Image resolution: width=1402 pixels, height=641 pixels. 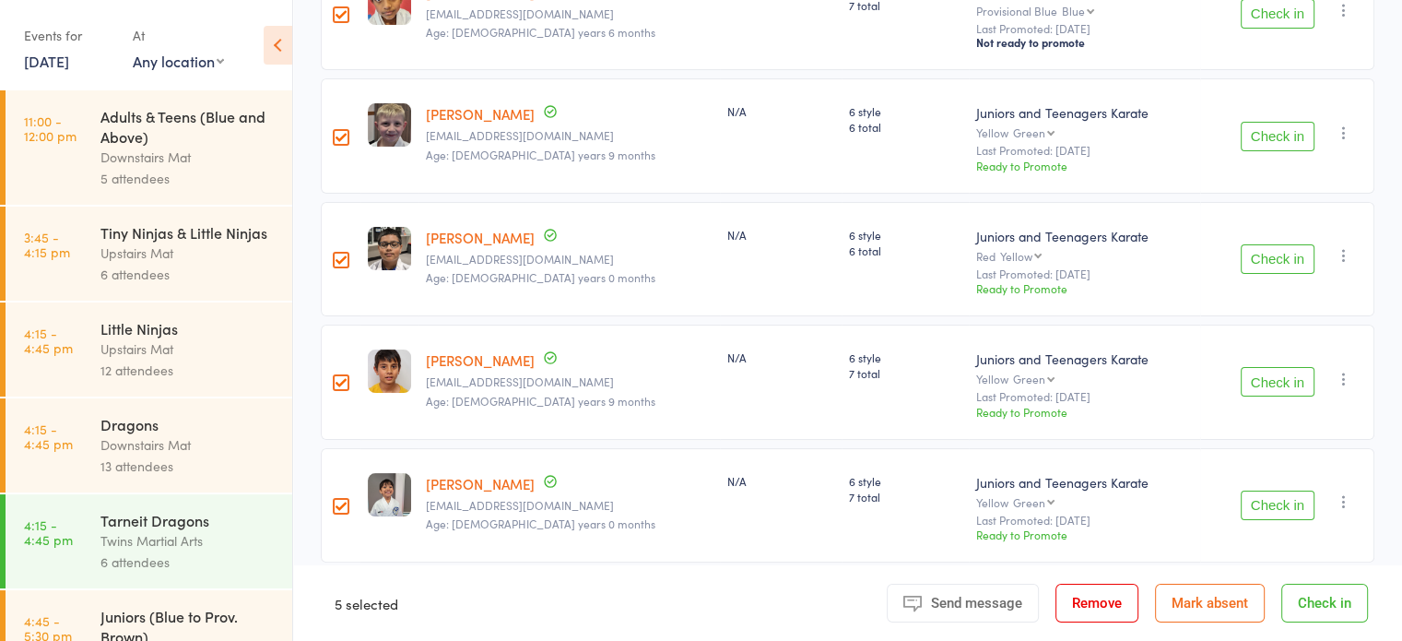 What do you see at coordinates (1084, 255) in the screenshot?
I see `div: Red` at bounding box center [1084, 255].